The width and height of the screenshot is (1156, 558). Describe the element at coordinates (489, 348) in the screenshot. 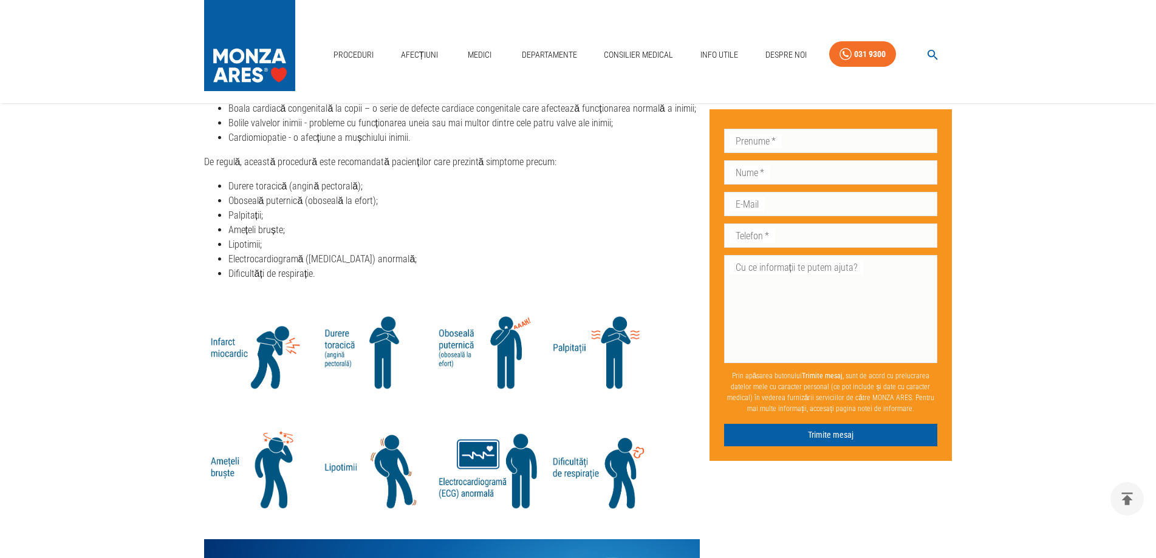

I see `img: Oboseala Puternica - ilustratie | Centrele ARES` at that location.